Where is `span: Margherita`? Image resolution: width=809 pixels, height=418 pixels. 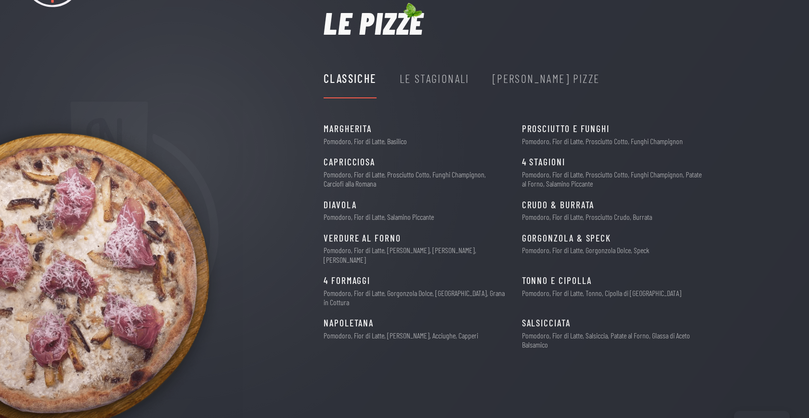 span: Margherita is located at coordinates (348, 129).